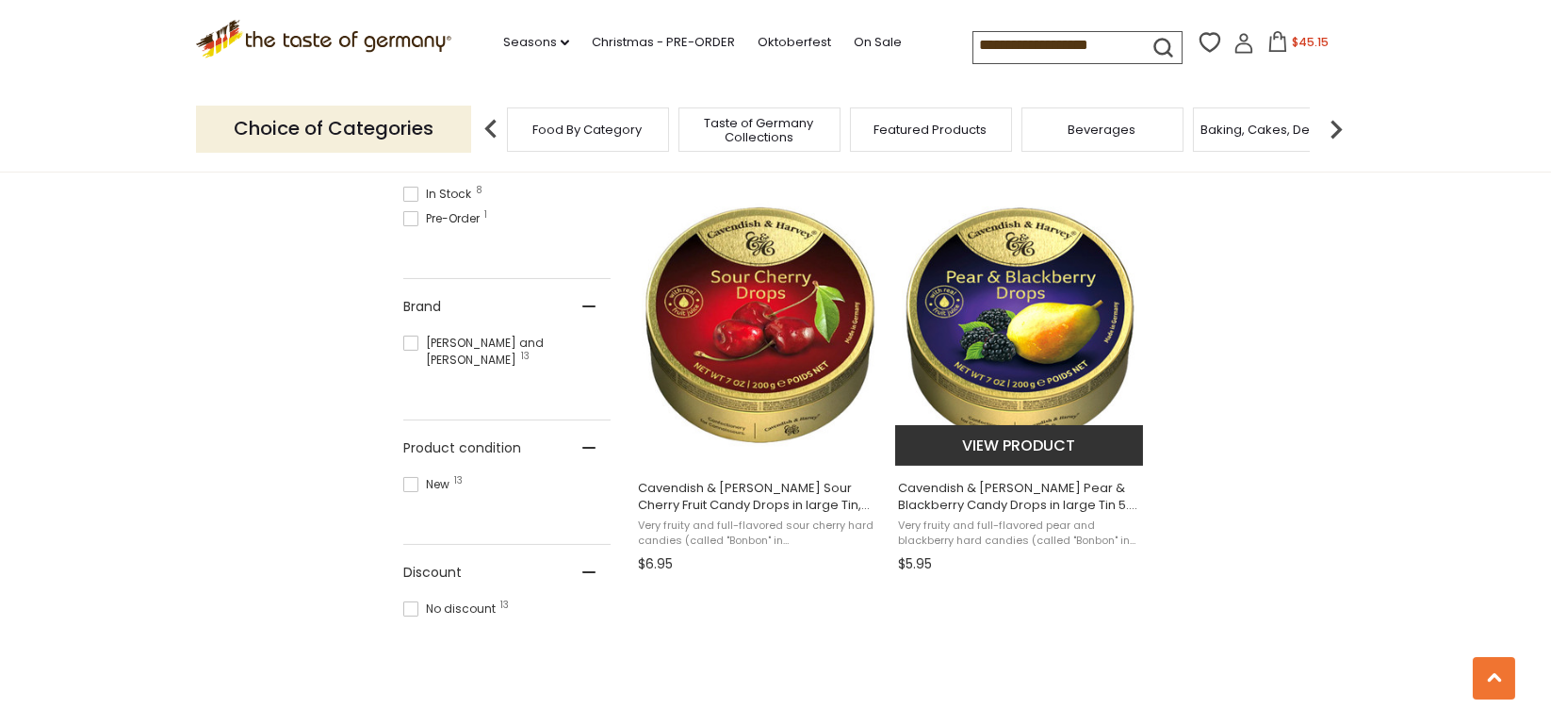 The image size is (1551, 725). I want to click on span: Taste of Germany Collections, so click(760, 130).